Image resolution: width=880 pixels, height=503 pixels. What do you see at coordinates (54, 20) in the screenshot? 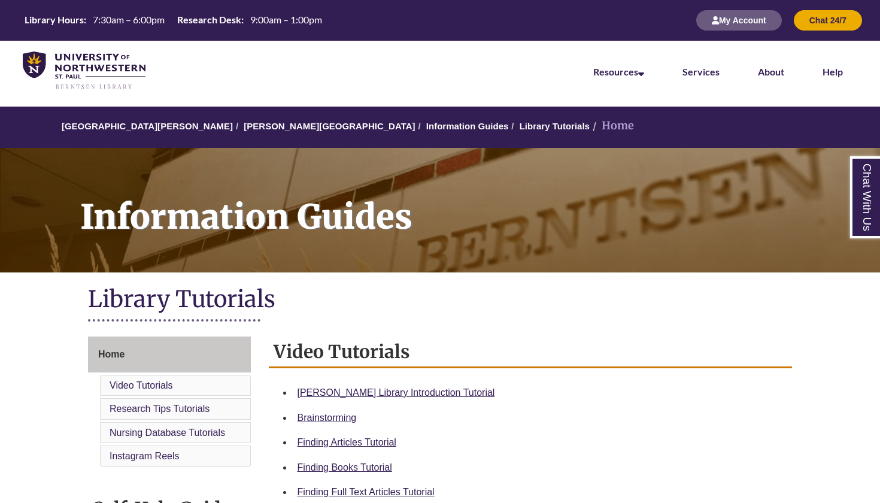
I see `th: Library Hours:` at bounding box center [54, 20].